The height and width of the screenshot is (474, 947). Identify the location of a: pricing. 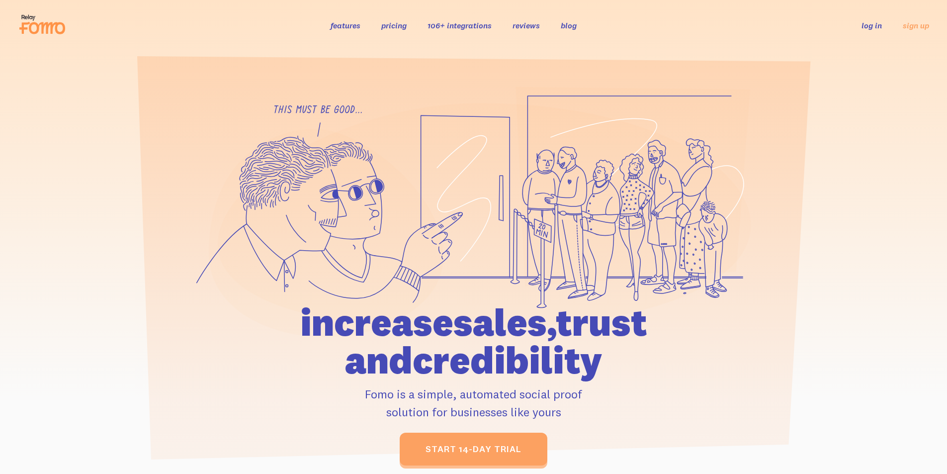
(394, 25).